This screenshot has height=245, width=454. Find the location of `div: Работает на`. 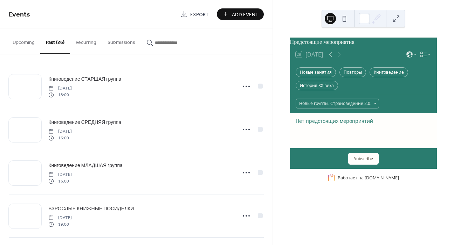

div: Работает на is located at coordinates (368, 177).